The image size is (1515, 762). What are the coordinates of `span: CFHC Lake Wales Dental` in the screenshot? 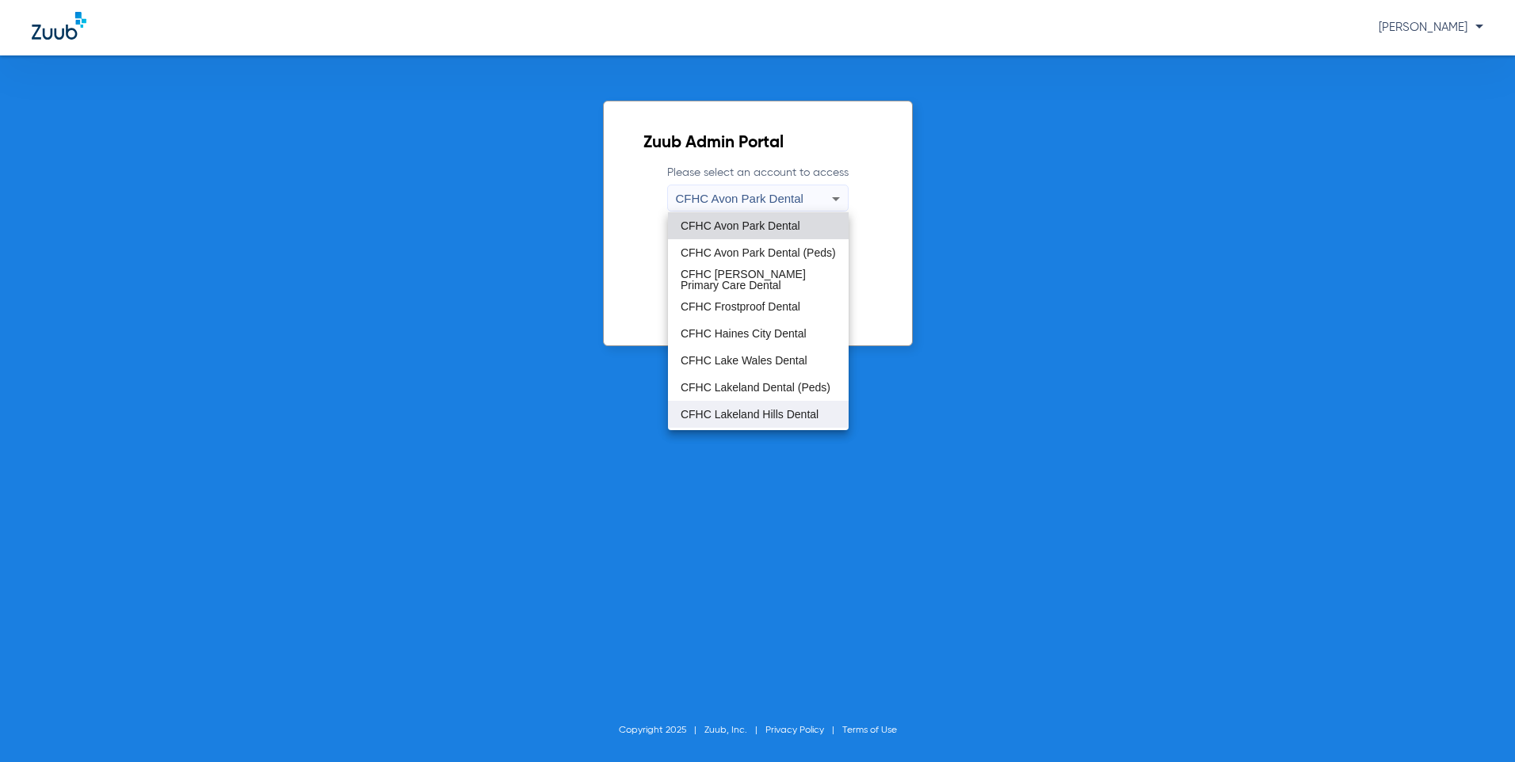 It's located at (744, 361).